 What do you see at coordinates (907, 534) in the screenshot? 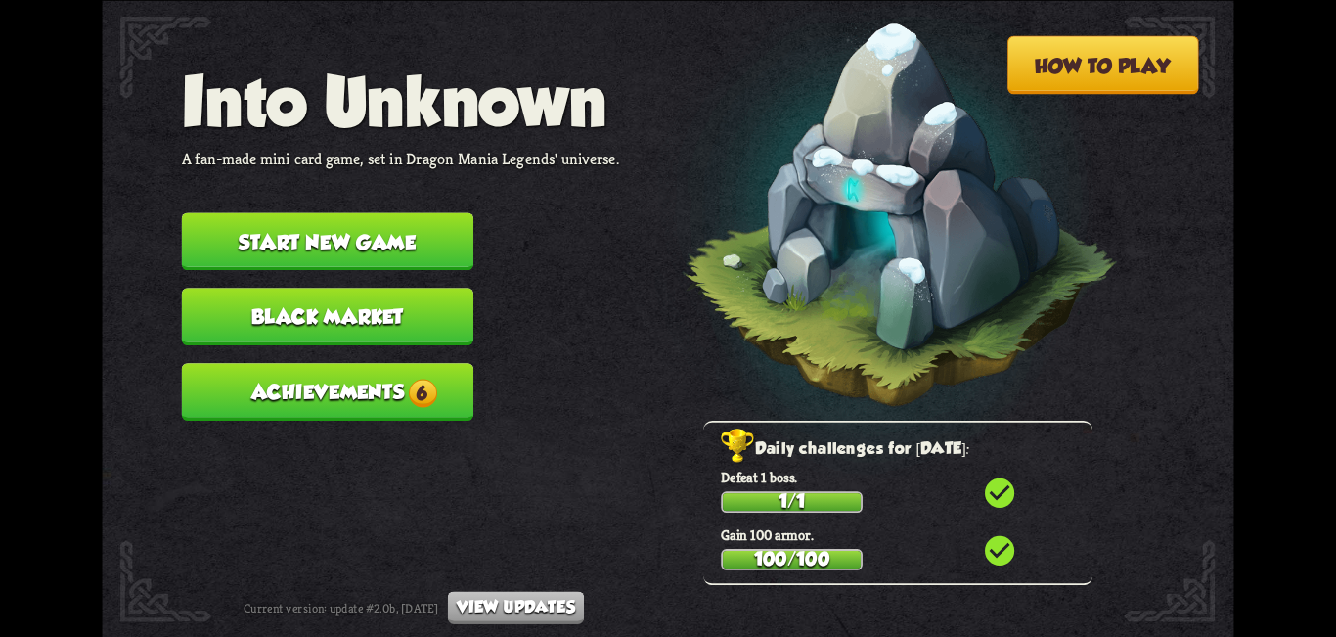
I see `p: Gain 100 armor.` at bounding box center [907, 534].